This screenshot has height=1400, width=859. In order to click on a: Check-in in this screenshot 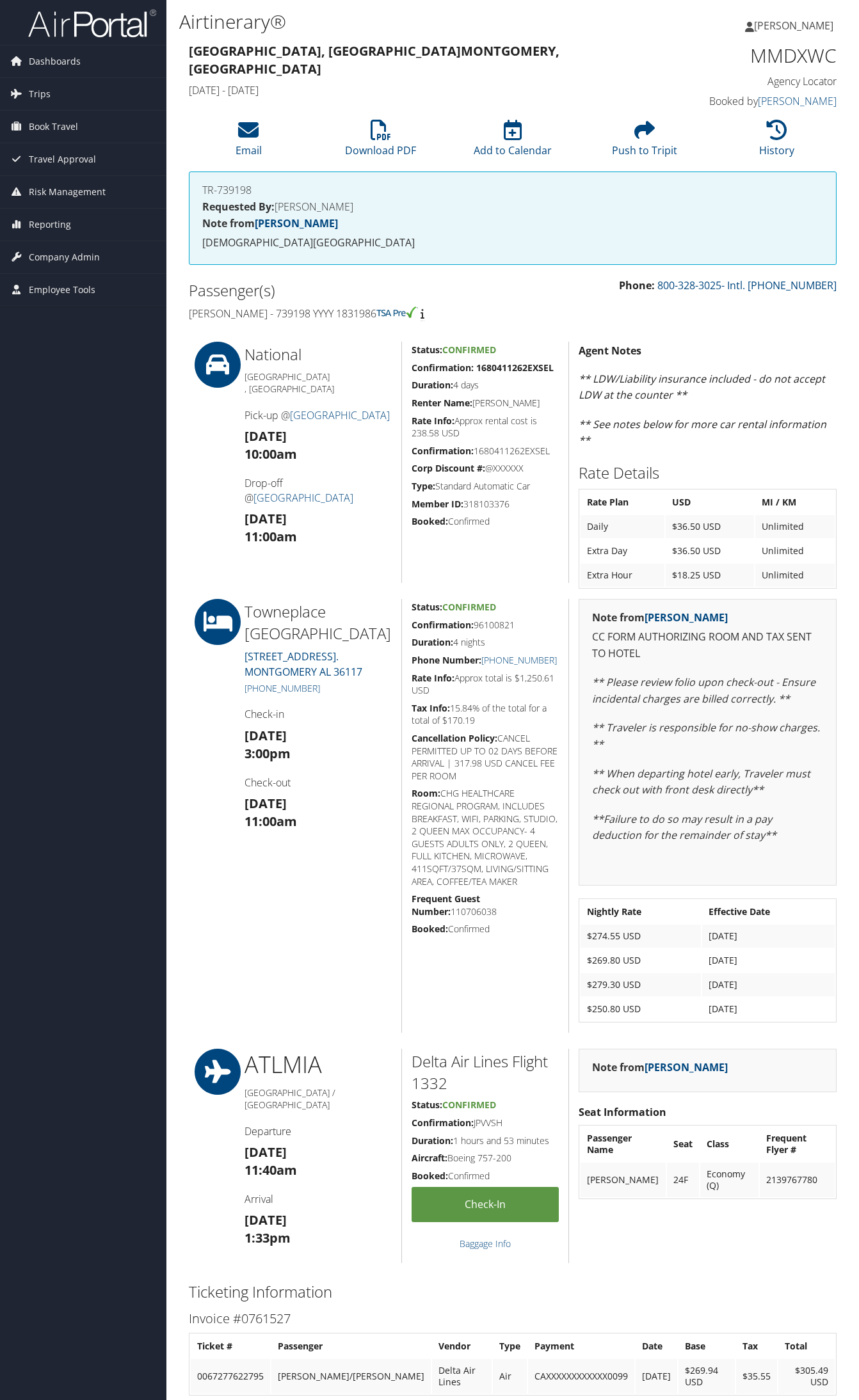, I will do `click(485, 1204)`.